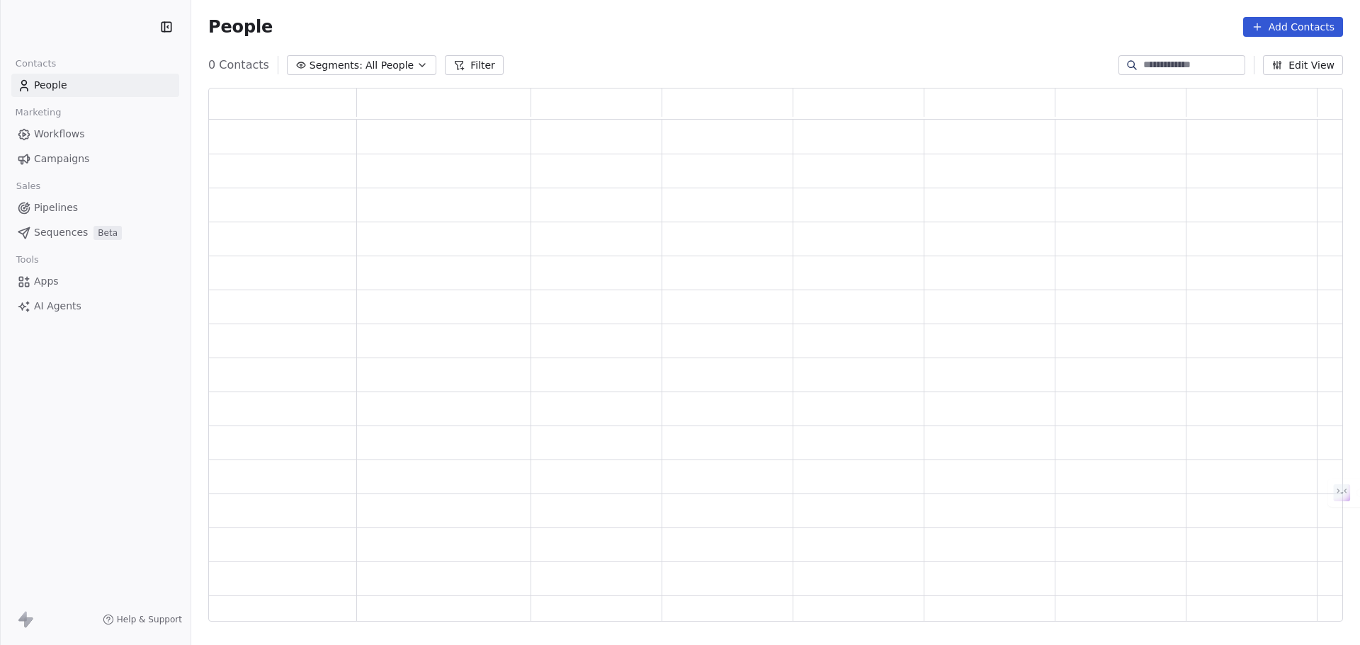  What do you see at coordinates (390, 65) in the screenshot?
I see `span: All People` at bounding box center [390, 65].